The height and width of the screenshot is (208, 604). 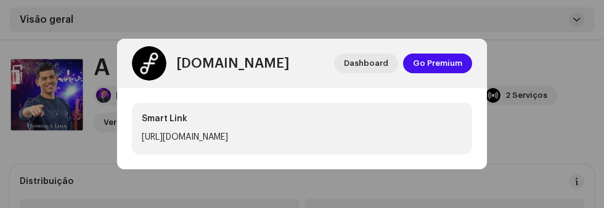 What do you see at coordinates (165, 119) in the screenshot?
I see `div: Smart Link` at bounding box center [165, 119].